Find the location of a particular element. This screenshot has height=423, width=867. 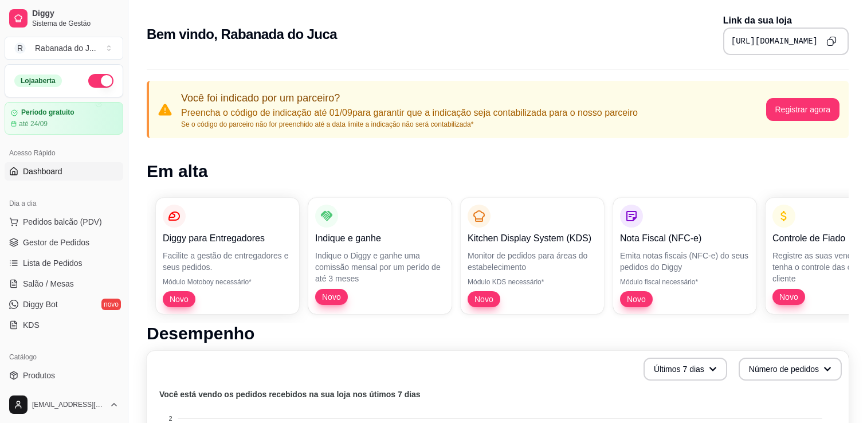

a: Período gratuitoaté 24/09 is located at coordinates (64, 118).